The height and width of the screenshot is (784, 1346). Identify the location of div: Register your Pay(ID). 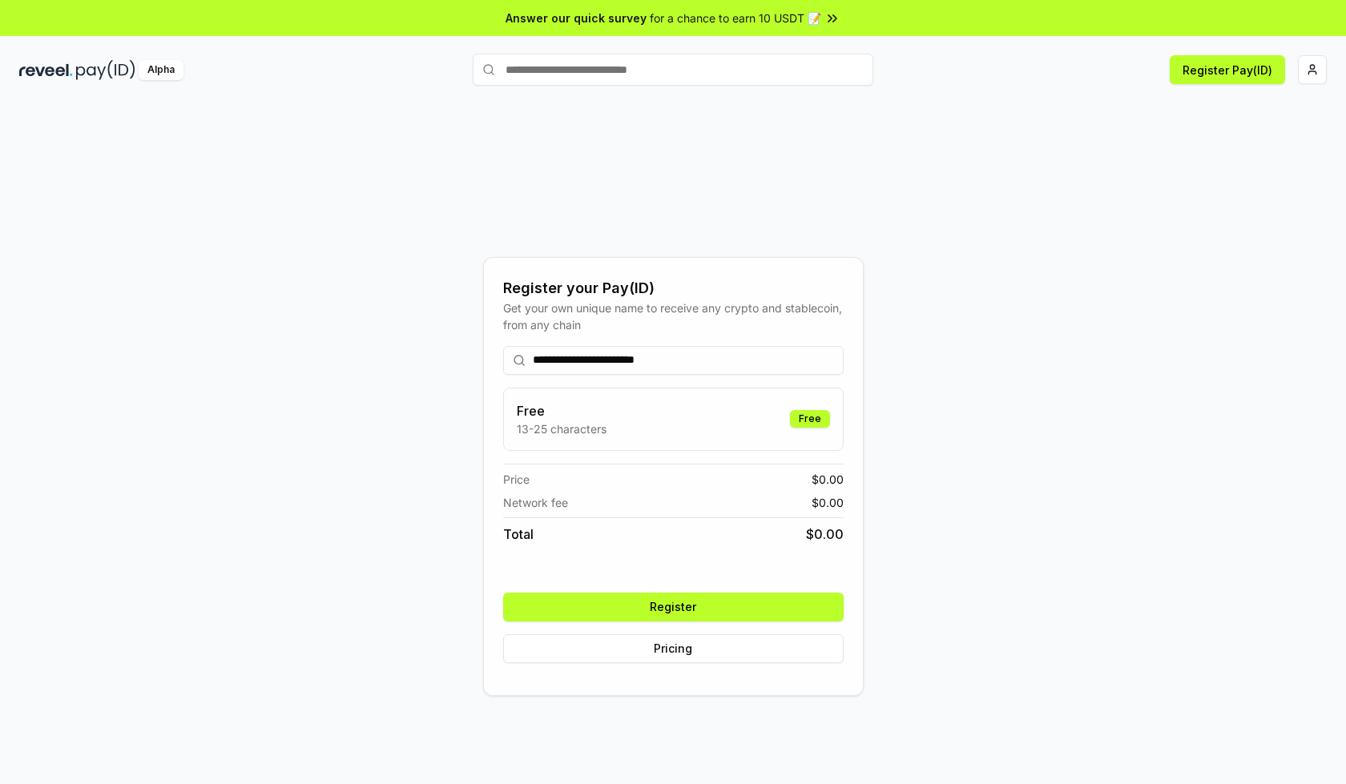
(673, 288).